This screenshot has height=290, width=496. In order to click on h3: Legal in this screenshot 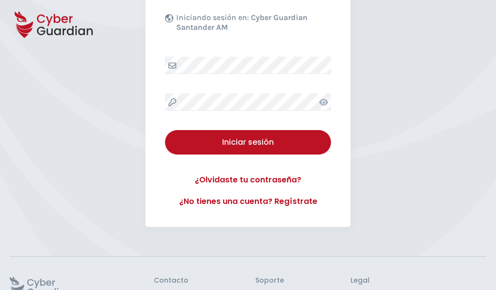, I will do `click(419, 280)`.